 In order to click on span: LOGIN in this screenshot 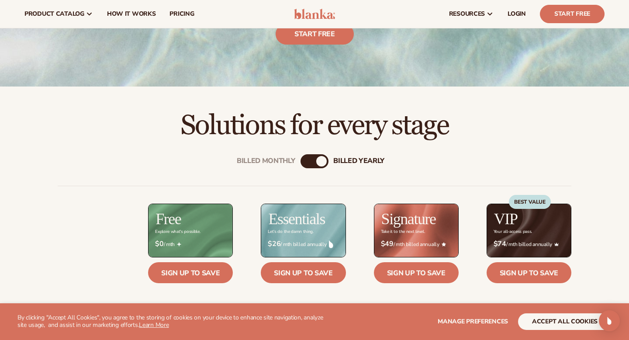, I will do `click(517, 14)`.